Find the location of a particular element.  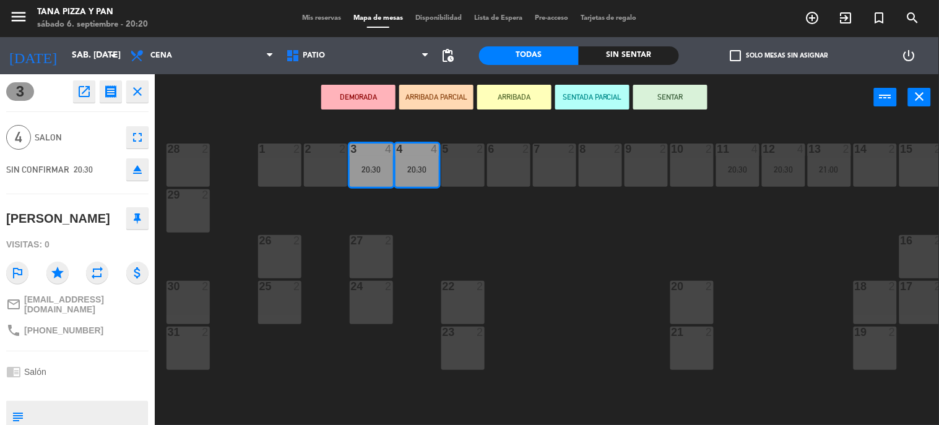

span: Cena is located at coordinates (161, 56).